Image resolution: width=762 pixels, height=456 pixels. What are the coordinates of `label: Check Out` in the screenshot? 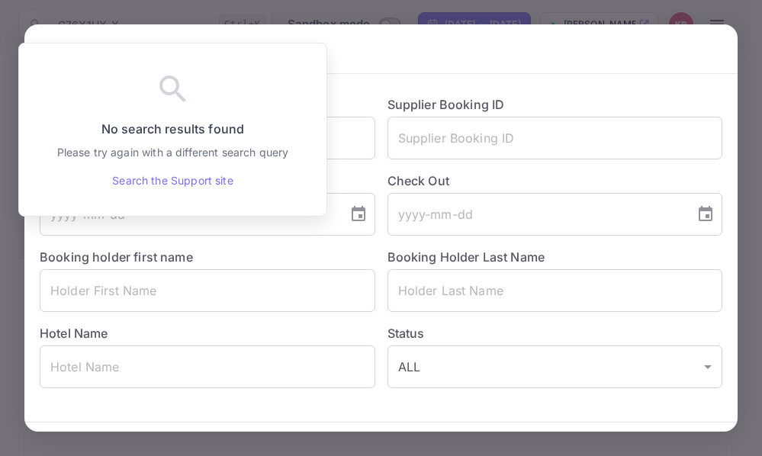 It's located at (555, 181).